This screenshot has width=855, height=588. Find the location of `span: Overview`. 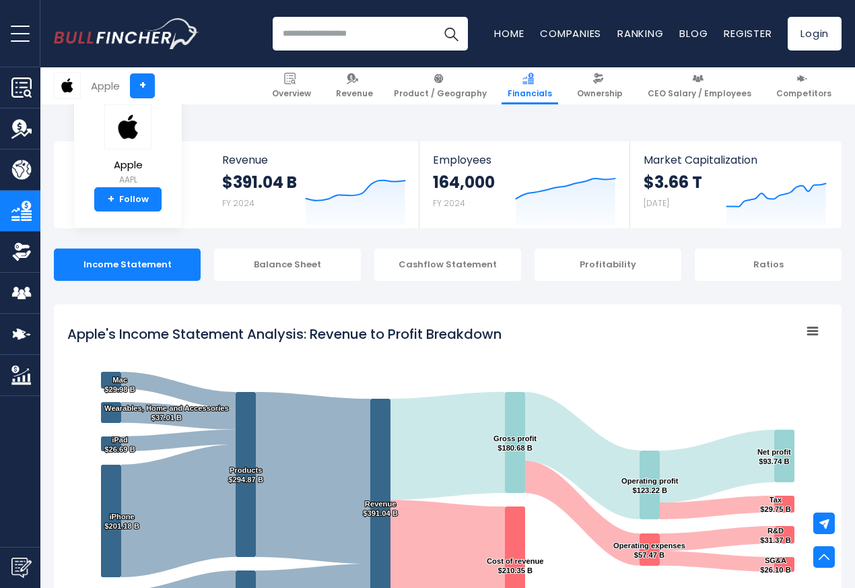

span: Overview is located at coordinates (291, 94).